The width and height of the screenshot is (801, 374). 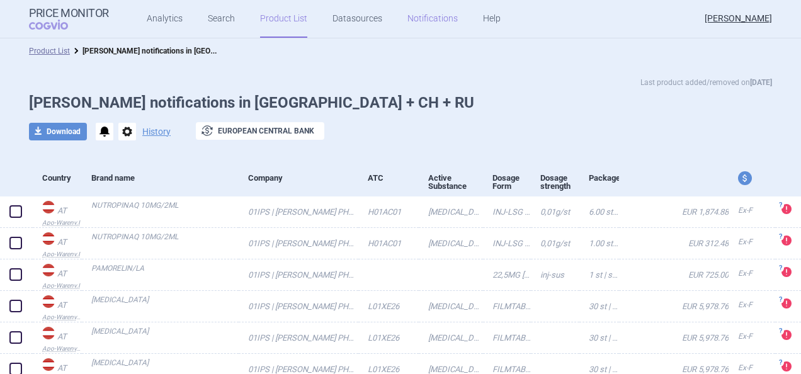 What do you see at coordinates (555, 275) in the screenshot?
I see `a: INJ-SUS` at bounding box center [555, 275].